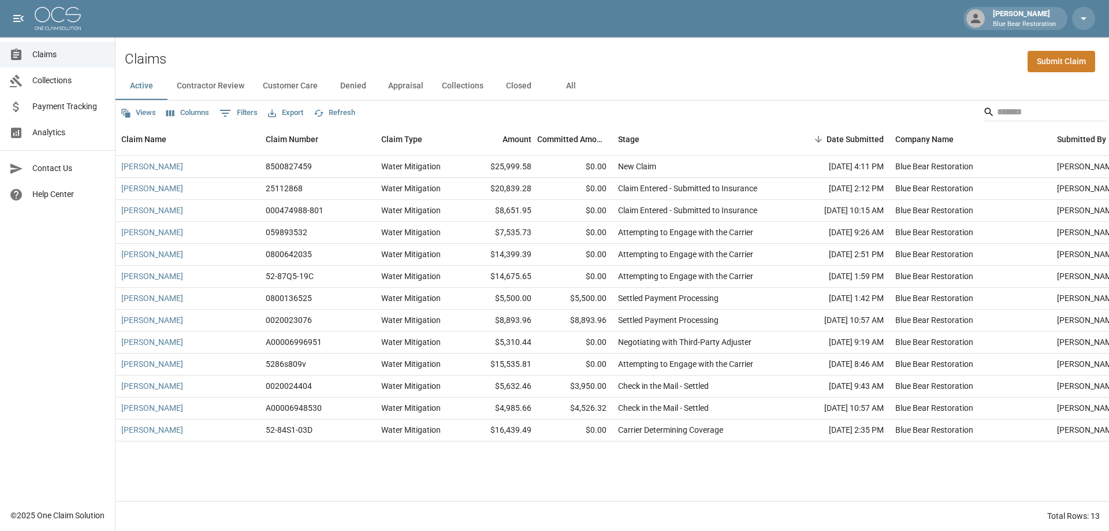  Describe the element at coordinates (69, 132) in the screenshot. I see `span: Analytics` at that location.